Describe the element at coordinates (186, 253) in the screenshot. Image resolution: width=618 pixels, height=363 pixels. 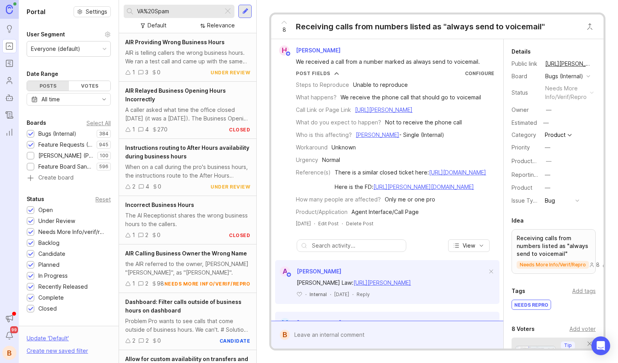
I see `span: AIR Calling Business Owner the Wrong Name` at that location.